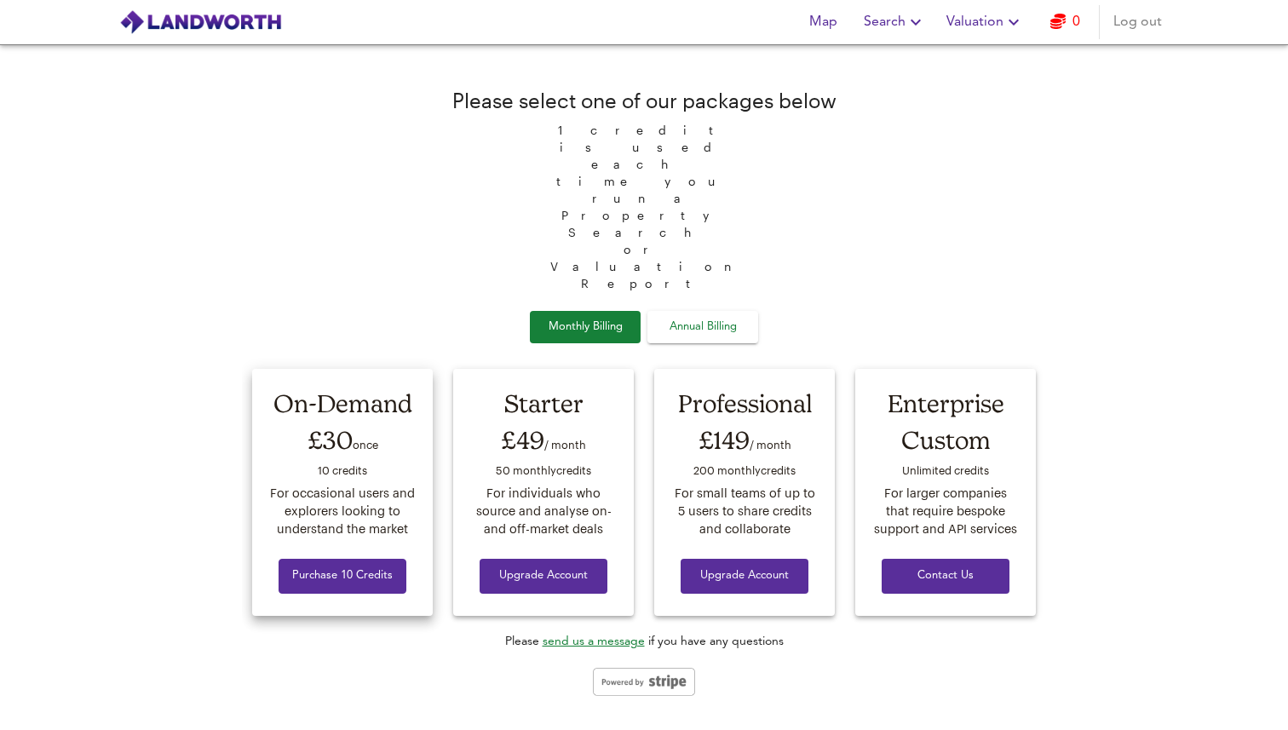 The image size is (1288, 730). I want to click on span: Contact Us, so click(946, 576).